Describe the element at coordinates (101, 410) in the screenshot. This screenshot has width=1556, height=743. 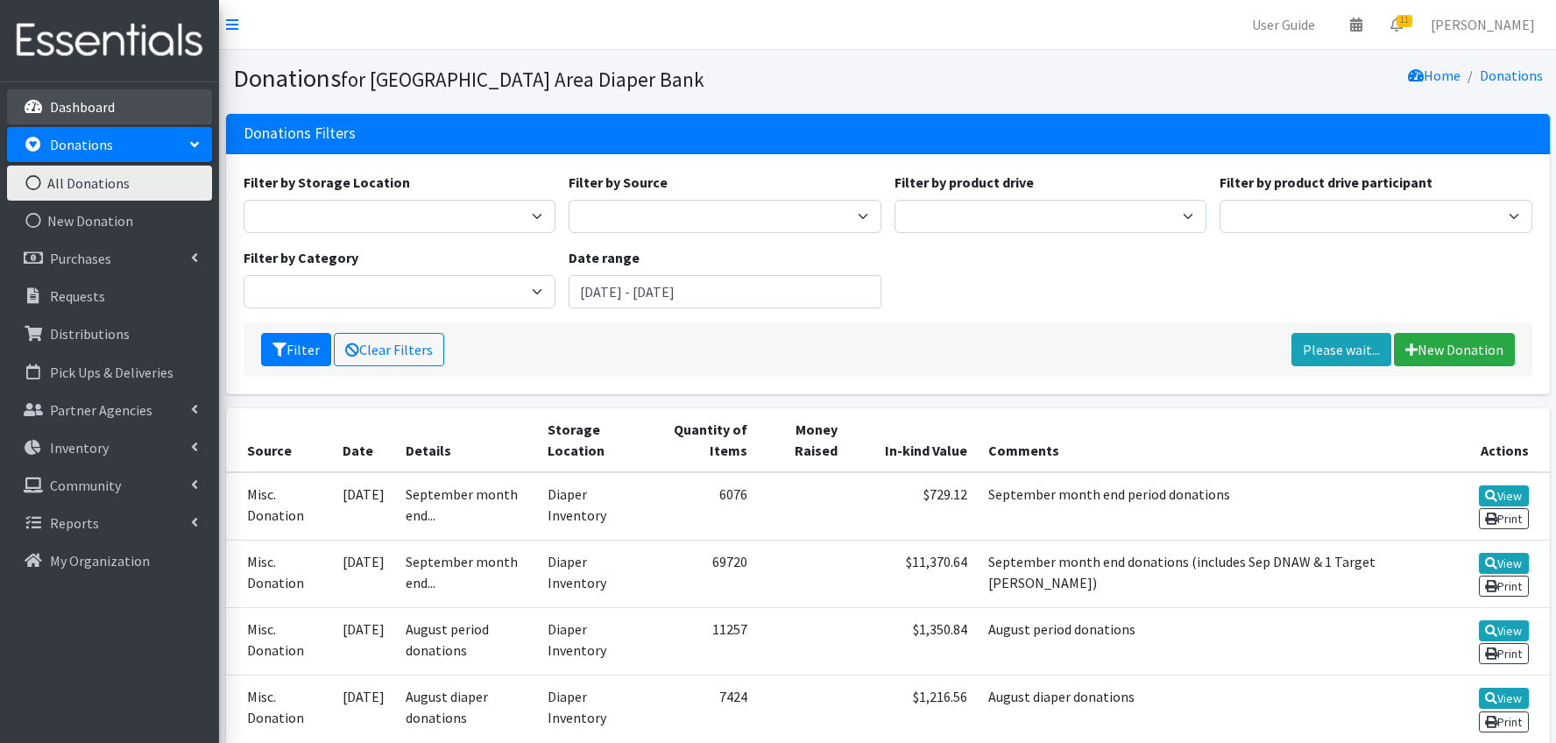
I see `p: Partner Agencies` at that location.